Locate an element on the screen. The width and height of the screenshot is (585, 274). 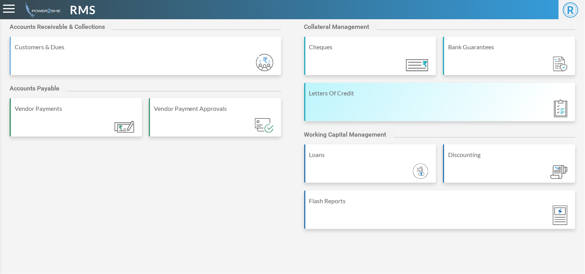
div: Loans is located at coordinates (371, 155).